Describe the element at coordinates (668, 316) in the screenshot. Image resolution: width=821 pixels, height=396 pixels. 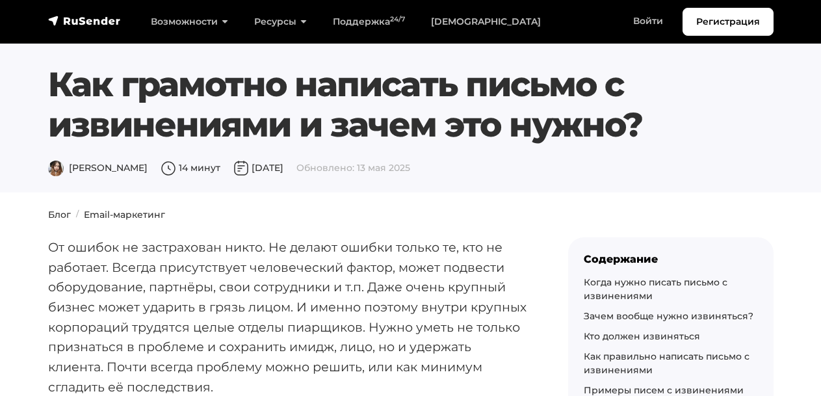
I see `a: Зачем вообще нужно извиняться?` at that location.